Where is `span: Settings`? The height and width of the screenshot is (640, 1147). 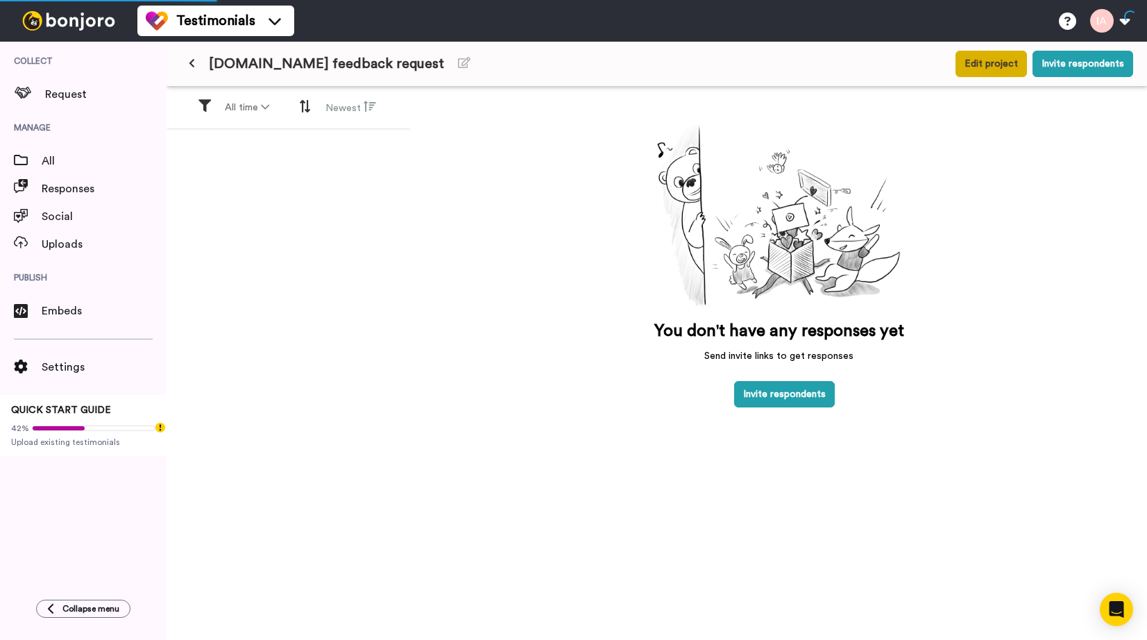 span: Settings is located at coordinates (104, 367).